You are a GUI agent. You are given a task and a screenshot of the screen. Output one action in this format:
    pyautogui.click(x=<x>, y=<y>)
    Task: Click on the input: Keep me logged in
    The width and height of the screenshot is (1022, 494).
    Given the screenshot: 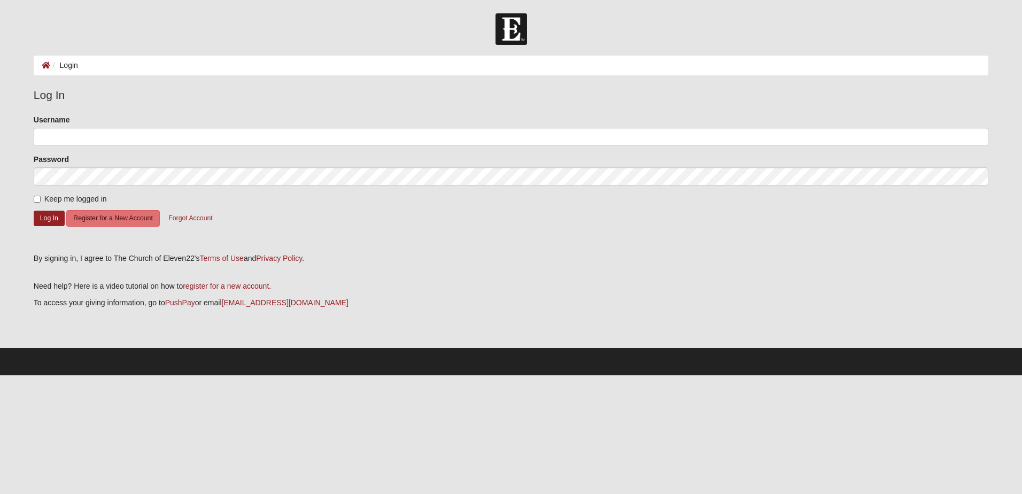 What is the action you would take?
    pyautogui.click(x=37, y=199)
    